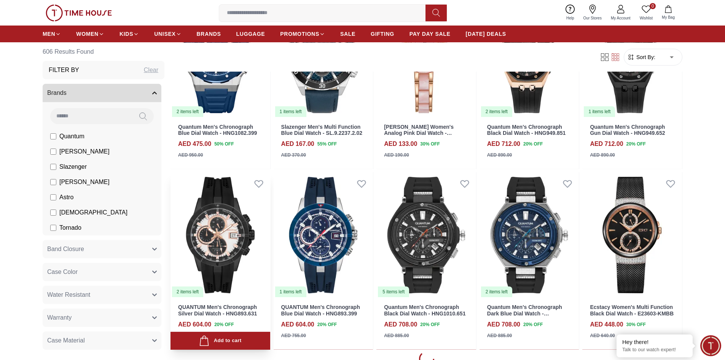 The image size is (725, 360). What do you see at coordinates (646, 13) in the screenshot?
I see `a: 0Wishlist` at bounding box center [646, 13].